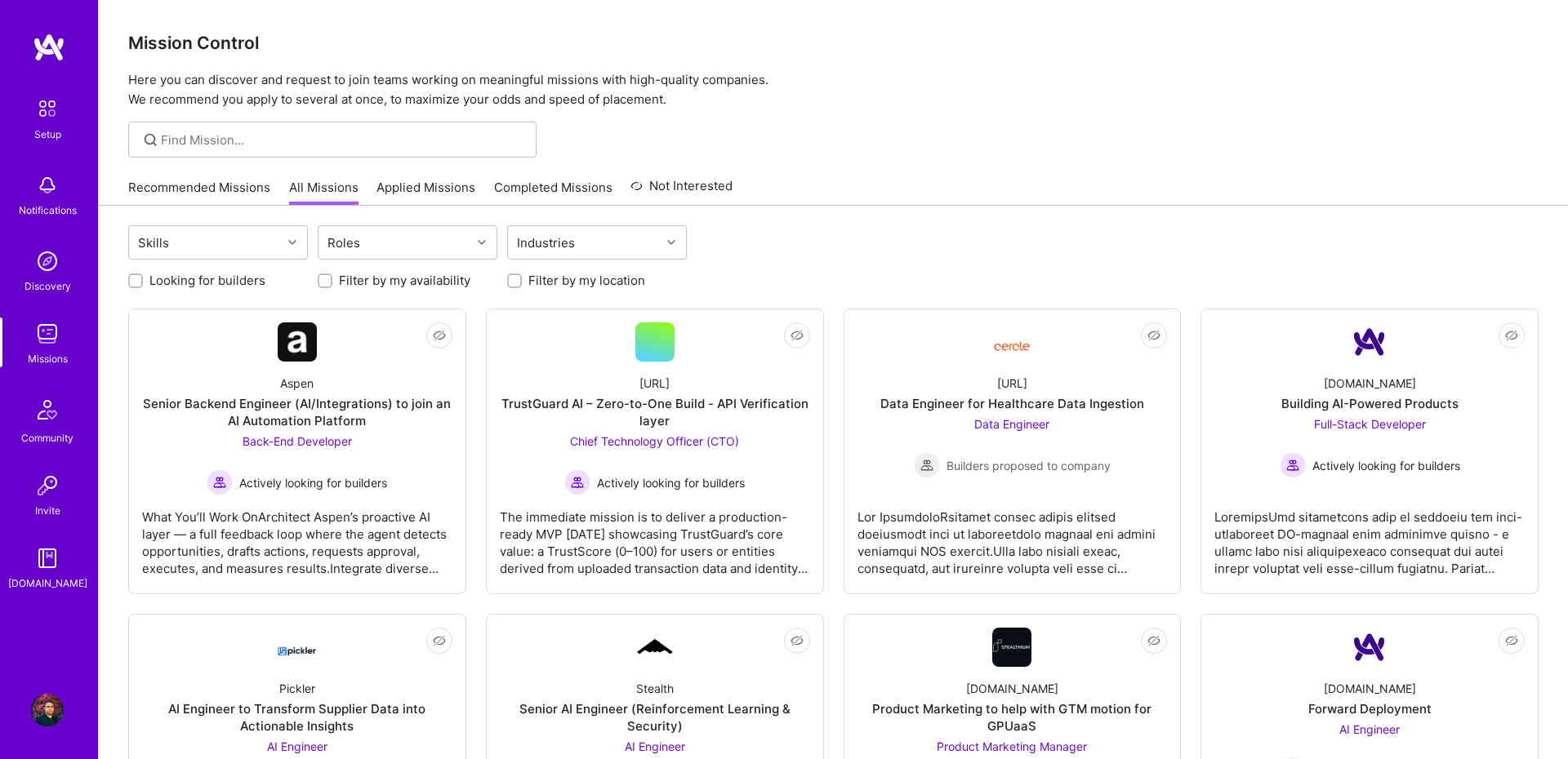 The image size is (1568, 759). Describe the element at coordinates (47, 358) in the screenshot. I see `div: Missions` at that location.